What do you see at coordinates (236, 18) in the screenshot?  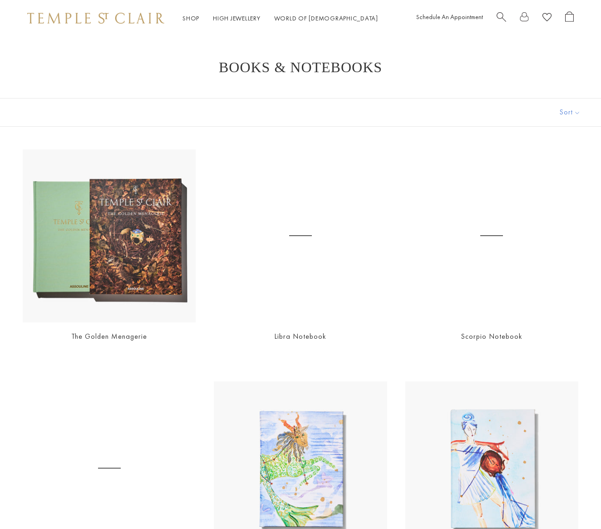 I see `a: High JewelleryHigh Jewellery` at bounding box center [236, 18].